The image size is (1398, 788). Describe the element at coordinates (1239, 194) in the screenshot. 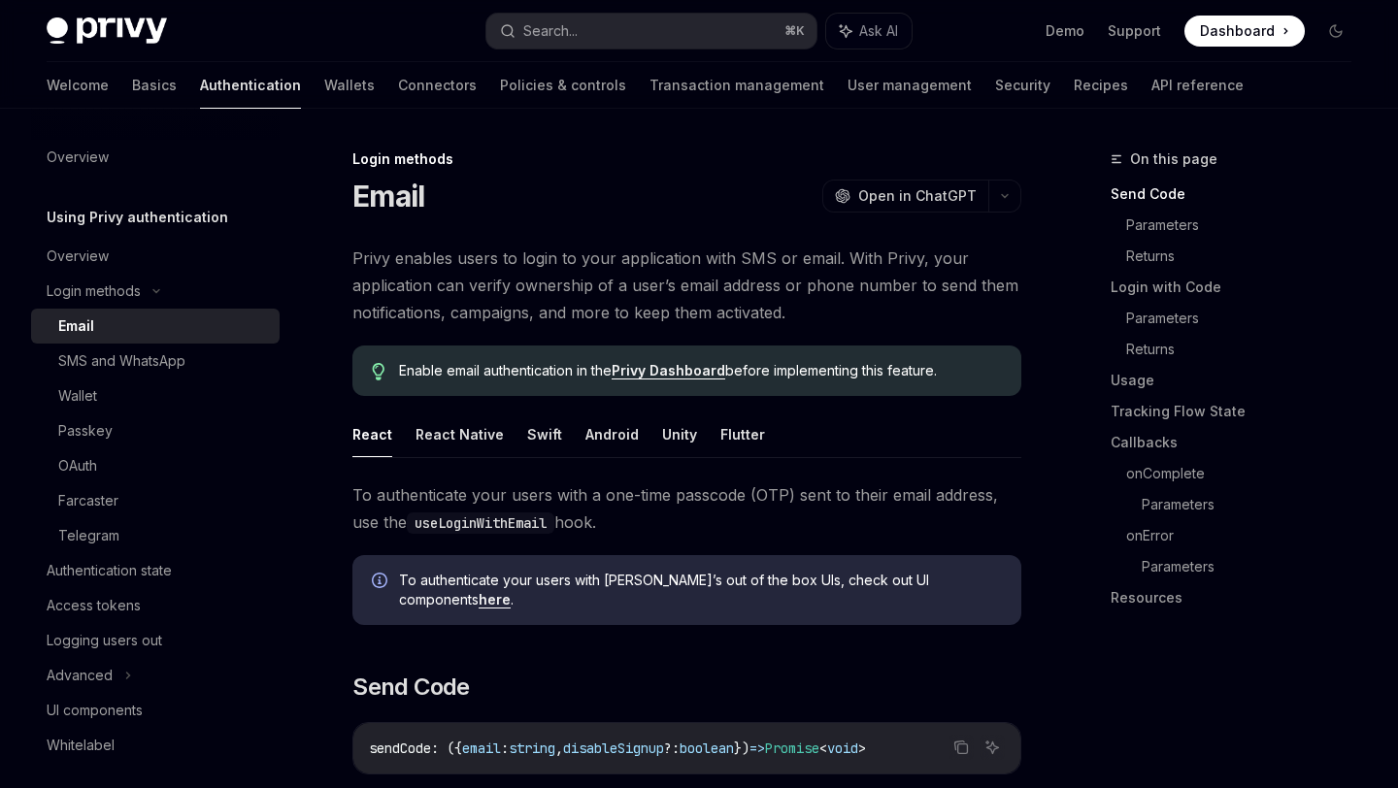

I see `a: Send Code` at that location.